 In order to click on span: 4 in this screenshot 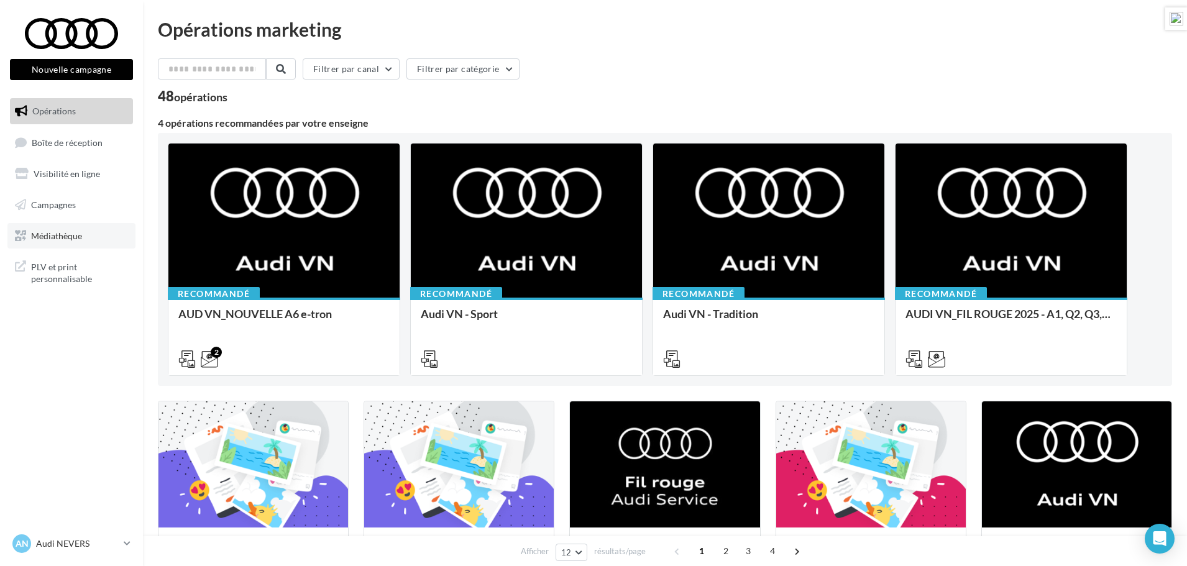, I will do `click(772, 551)`.